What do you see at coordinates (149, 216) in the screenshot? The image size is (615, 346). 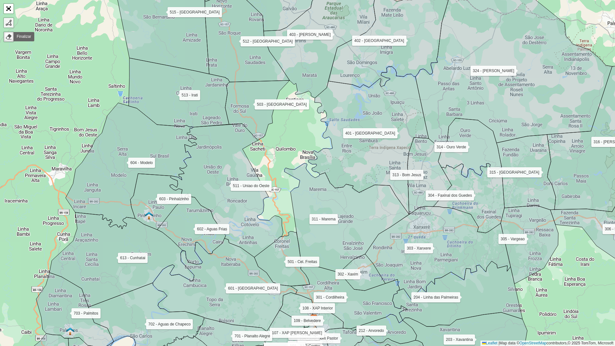 I see `img: PINHALZINHO` at bounding box center [149, 216].